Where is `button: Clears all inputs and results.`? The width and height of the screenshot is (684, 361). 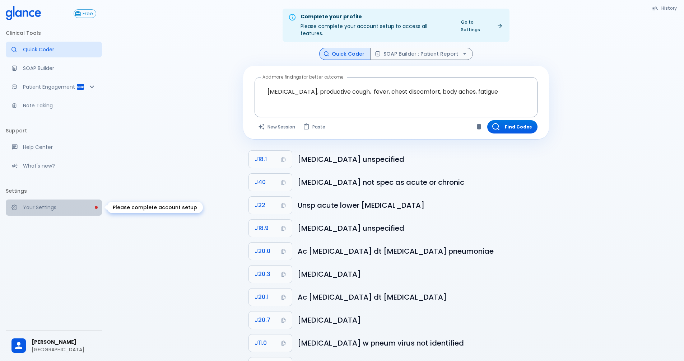 button: Clears all inputs and results. is located at coordinates (277, 127).